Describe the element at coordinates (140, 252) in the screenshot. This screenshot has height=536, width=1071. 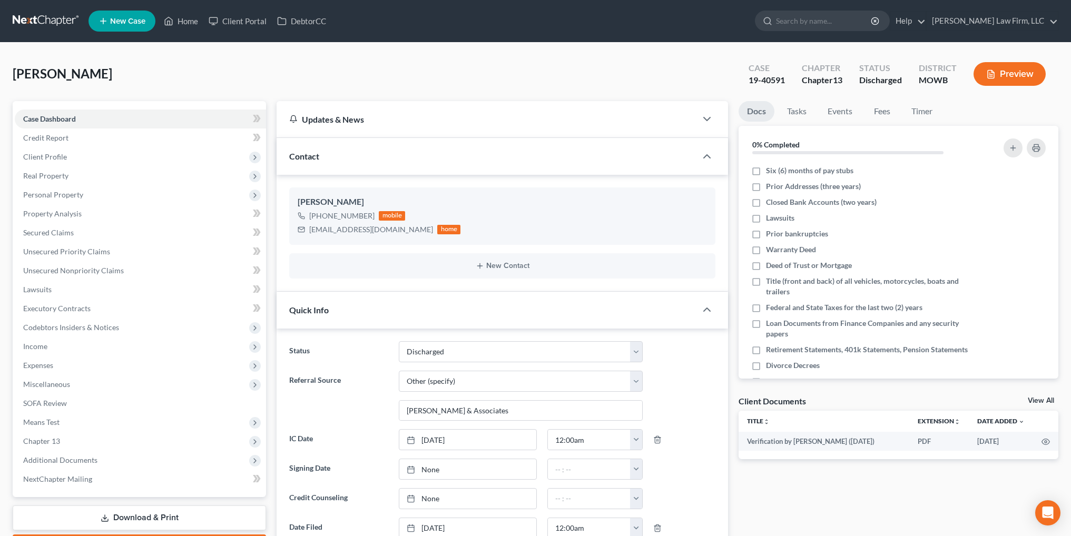
I see `a: Unsecured Priority Claims` at that location.